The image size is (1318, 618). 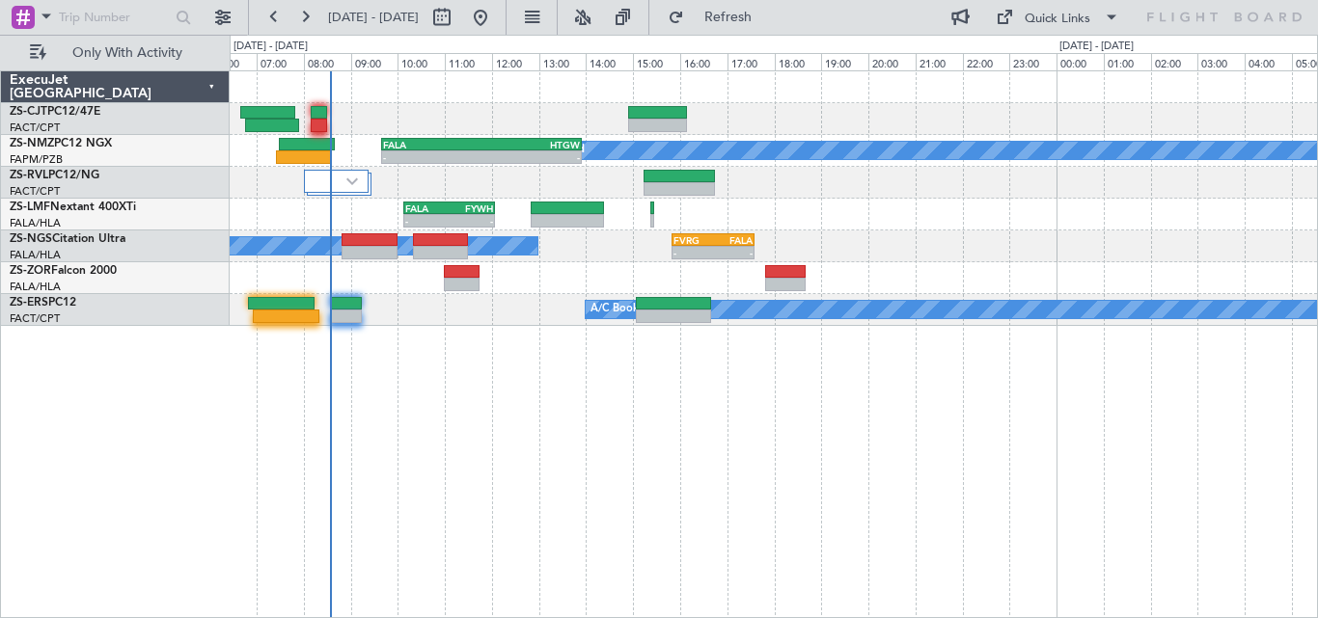 What do you see at coordinates (620, 310) in the screenshot?
I see `div: A/C Booked` at bounding box center [620, 310].